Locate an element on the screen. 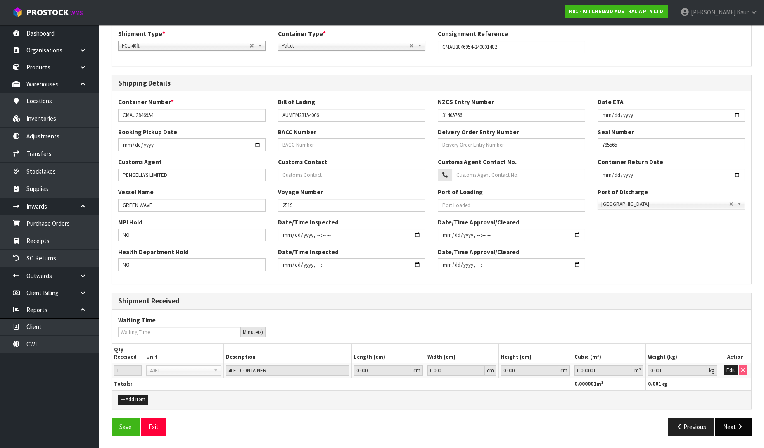 This screenshot has height=448, width=764. button: Add Item is located at coordinates (133, 399).